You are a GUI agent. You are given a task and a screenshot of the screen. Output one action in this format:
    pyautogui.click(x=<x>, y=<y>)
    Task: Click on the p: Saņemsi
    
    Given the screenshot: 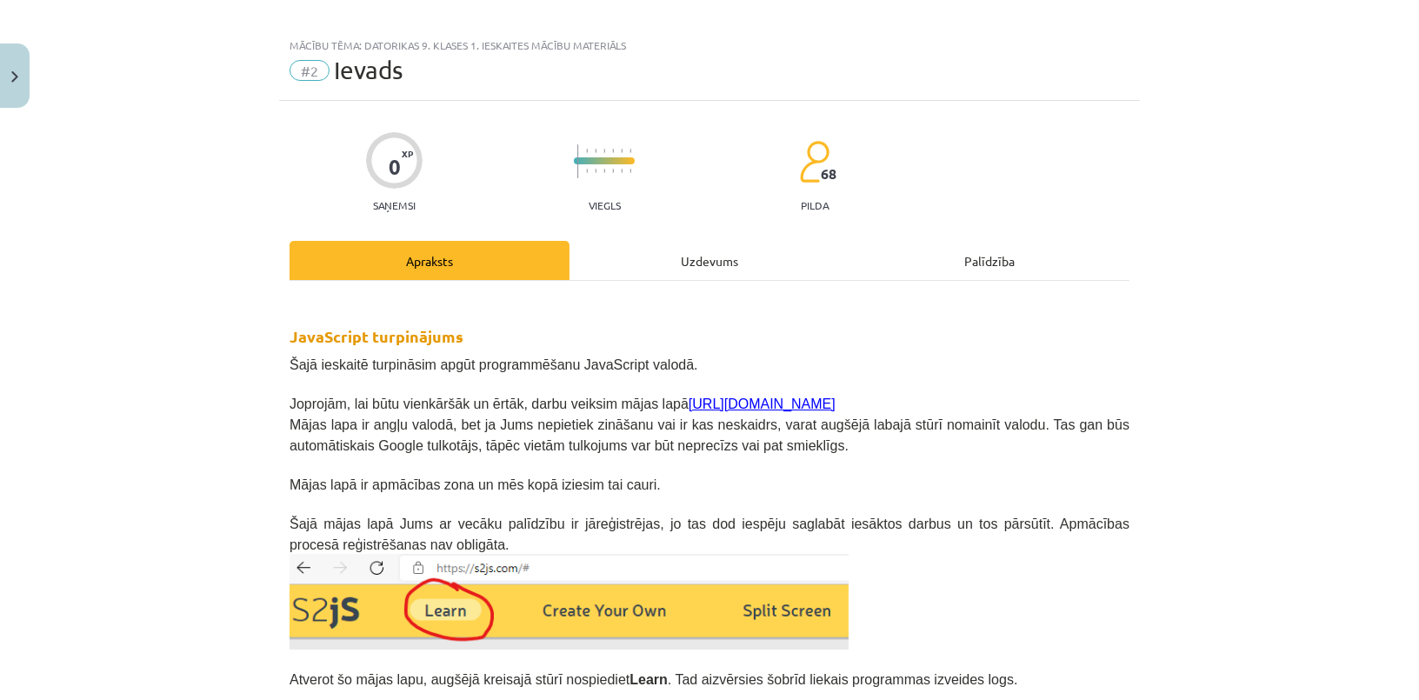 What is the action you would take?
    pyautogui.click(x=394, y=205)
    